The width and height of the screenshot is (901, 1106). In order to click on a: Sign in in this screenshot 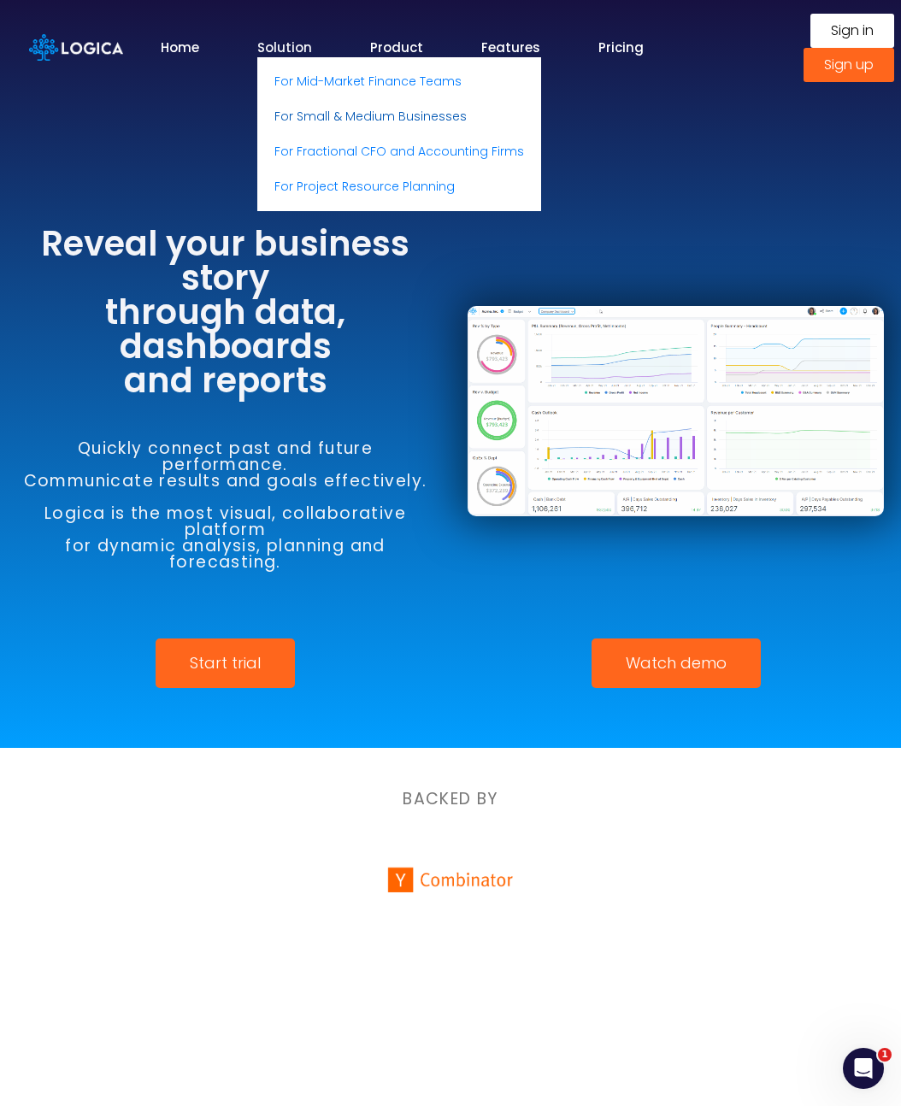, I will do `click(852, 31)`.